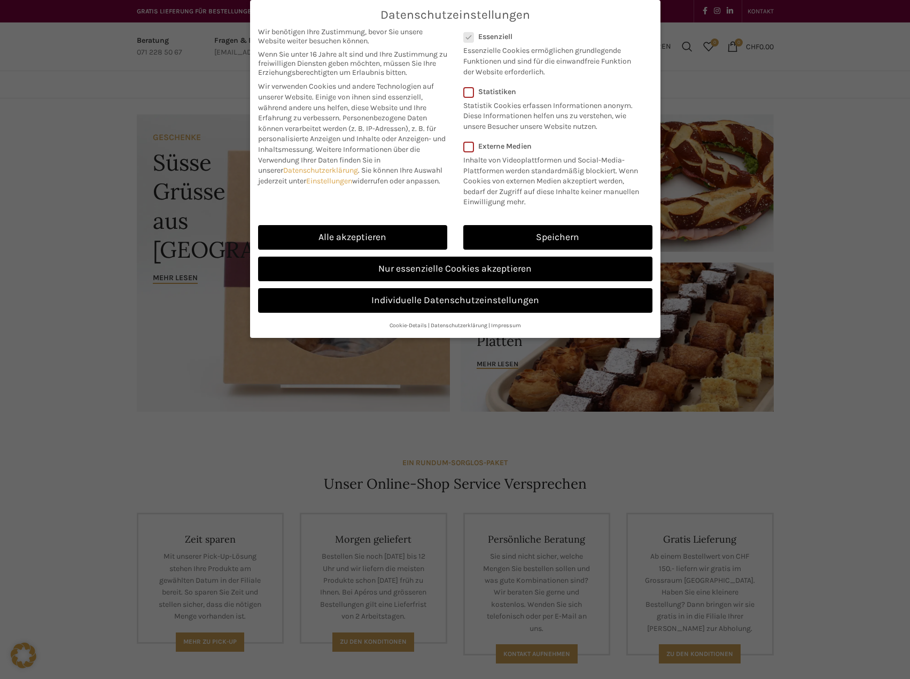 The height and width of the screenshot is (679, 910). Describe the element at coordinates (353, 36) in the screenshot. I see `span: Wir benötigen Ihre Zustimmung, bevor Sie unsere Website weiter besuchen können.` at that location.